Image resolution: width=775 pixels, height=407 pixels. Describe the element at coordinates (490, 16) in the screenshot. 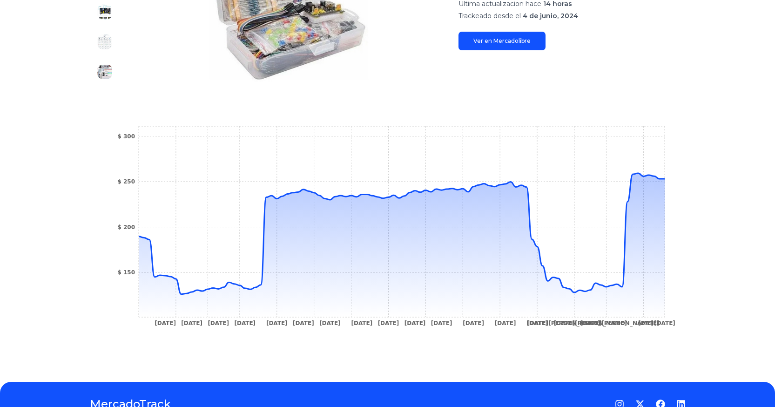

I see `span: Trackeado desde el` at that location.